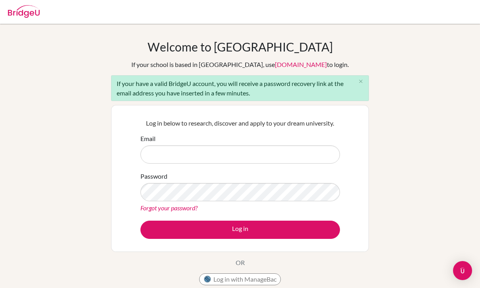 The image size is (480, 288). Describe the element at coordinates (169, 208) in the screenshot. I see `a: Forgot your password?` at that location.